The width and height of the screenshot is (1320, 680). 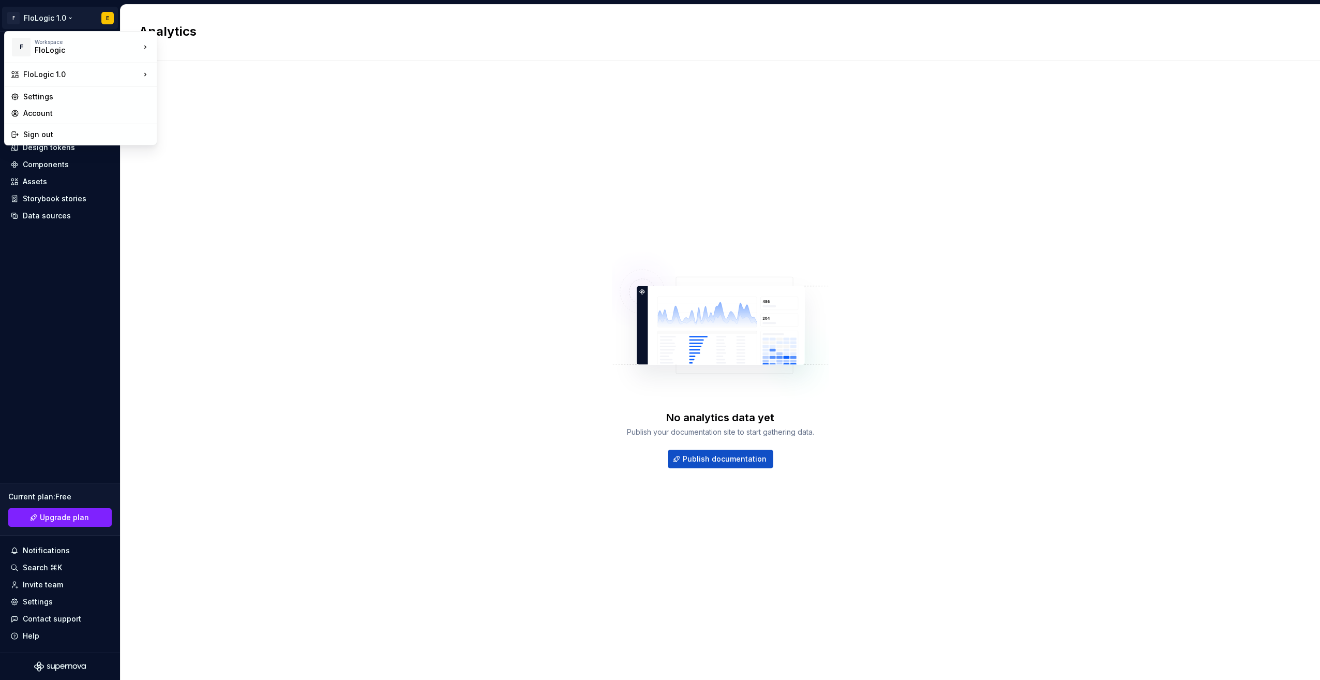 What do you see at coordinates (21, 47) in the screenshot?
I see `div: F` at bounding box center [21, 47].